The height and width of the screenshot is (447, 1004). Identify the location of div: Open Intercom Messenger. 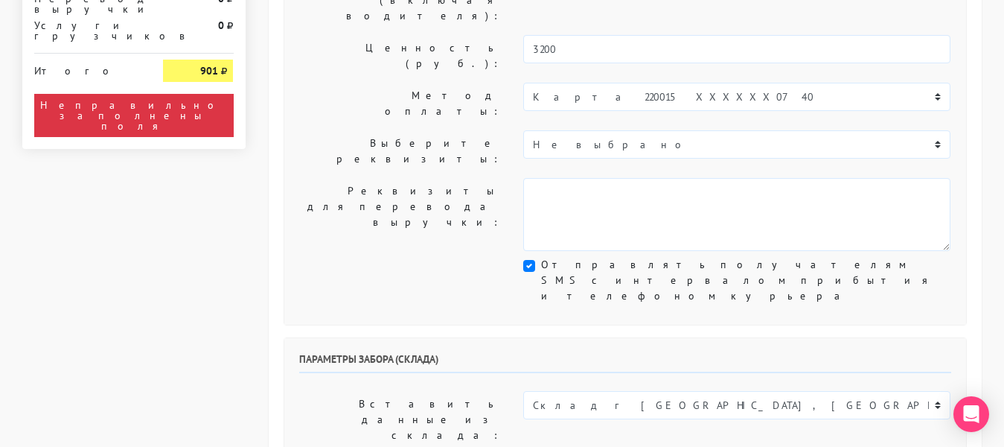
(972, 414).